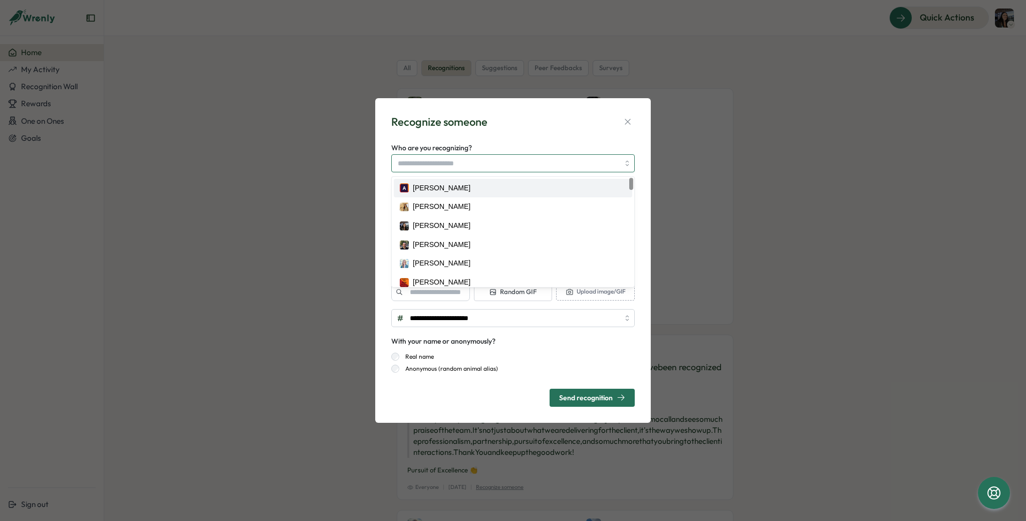 The image size is (1026, 521). I want to click on img: Antonella Guidoccio, so click(404, 207).